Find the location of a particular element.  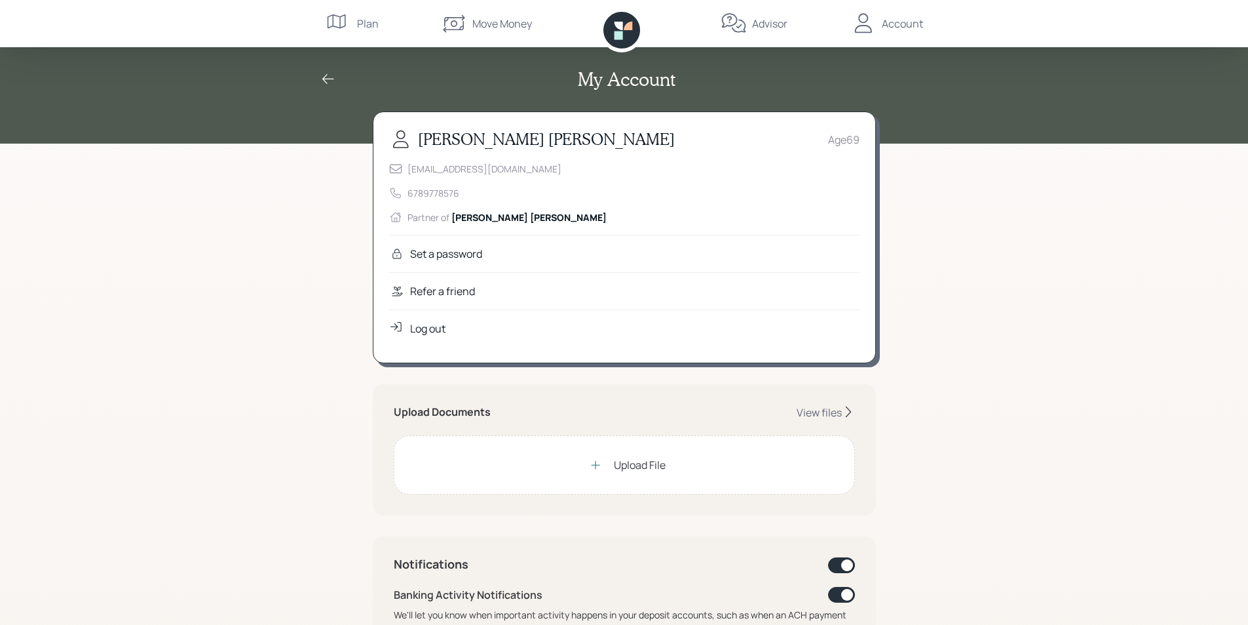

div: Upload File is located at coordinates (640, 465).